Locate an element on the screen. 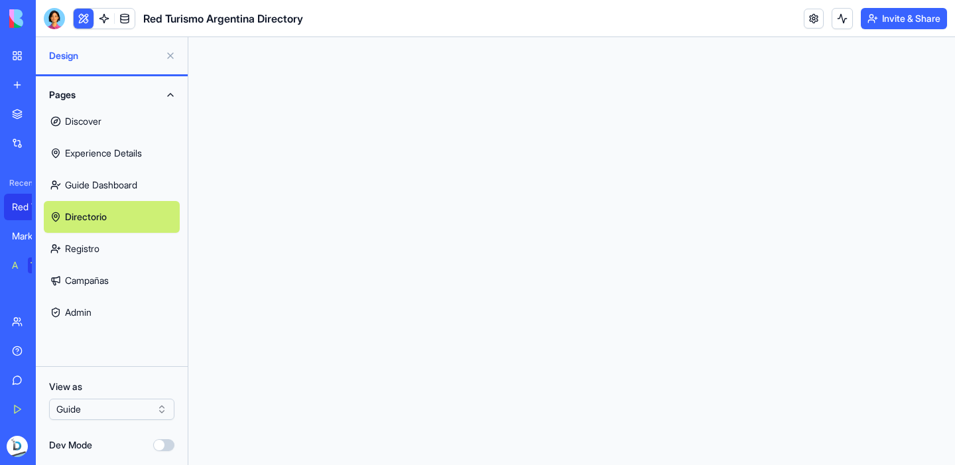 This screenshot has width=955, height=465. label: View as is located at coordinates (111, 387).